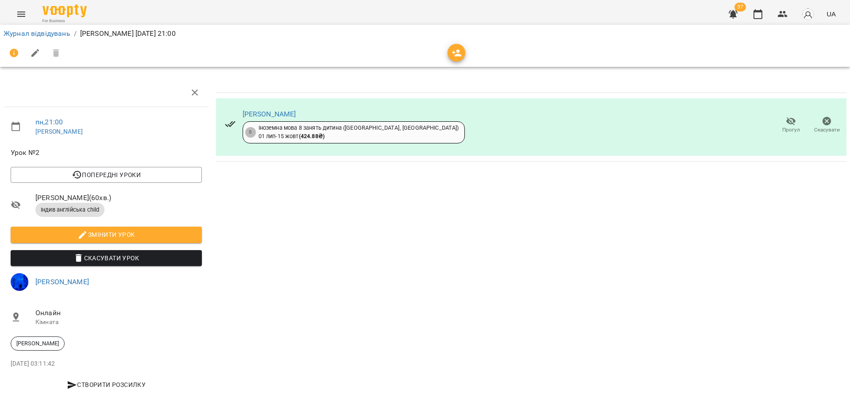  What do you see at coordinates (106, 153) in the screenshot?
I see `span: Урок №2` at bounding box center [106, 153].